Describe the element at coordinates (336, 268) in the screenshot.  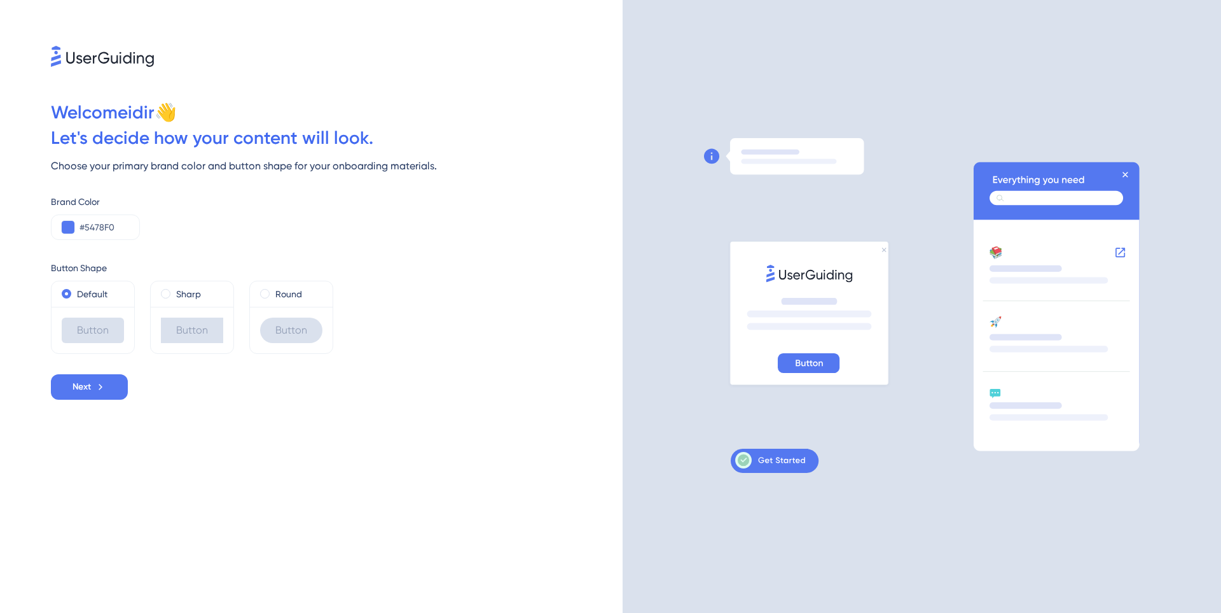
I see `div: Button Shape` at that location.